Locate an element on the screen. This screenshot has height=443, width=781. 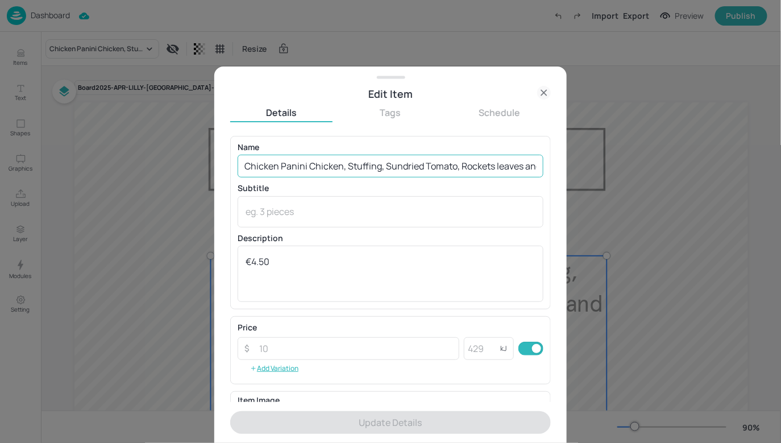
textarea: €4.50 is located at coordinates (390, 274).